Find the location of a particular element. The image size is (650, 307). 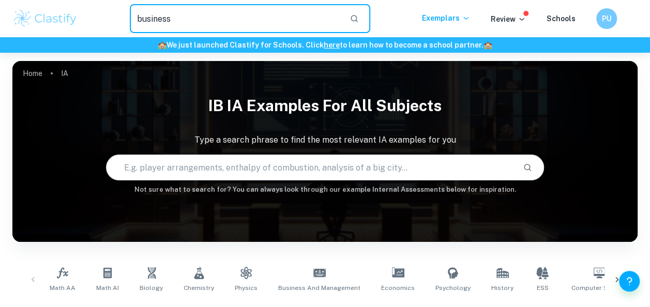

h6: PU is located at coordinates (607, 19).